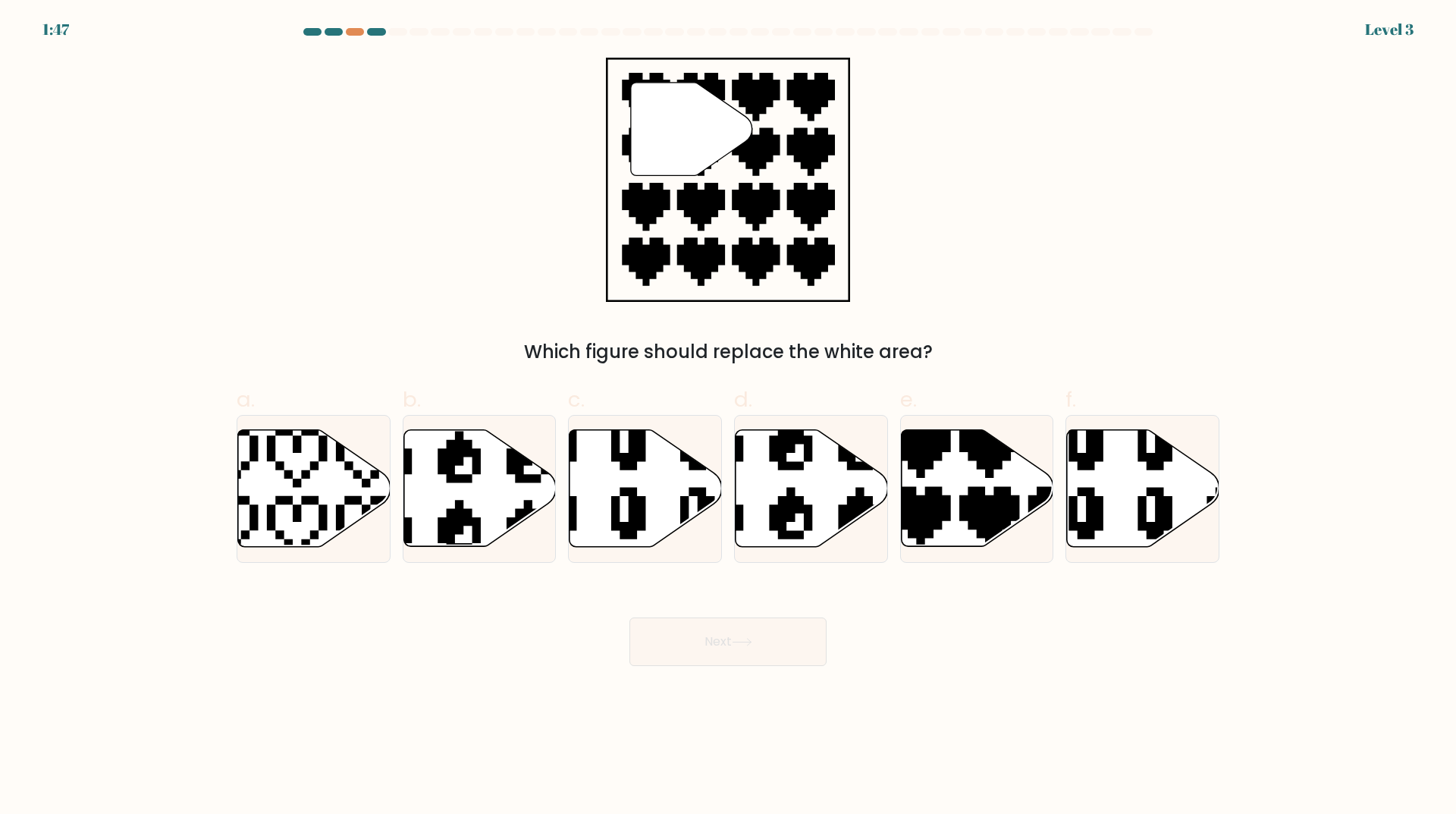  I want to click on span: d., so click(743, 399).